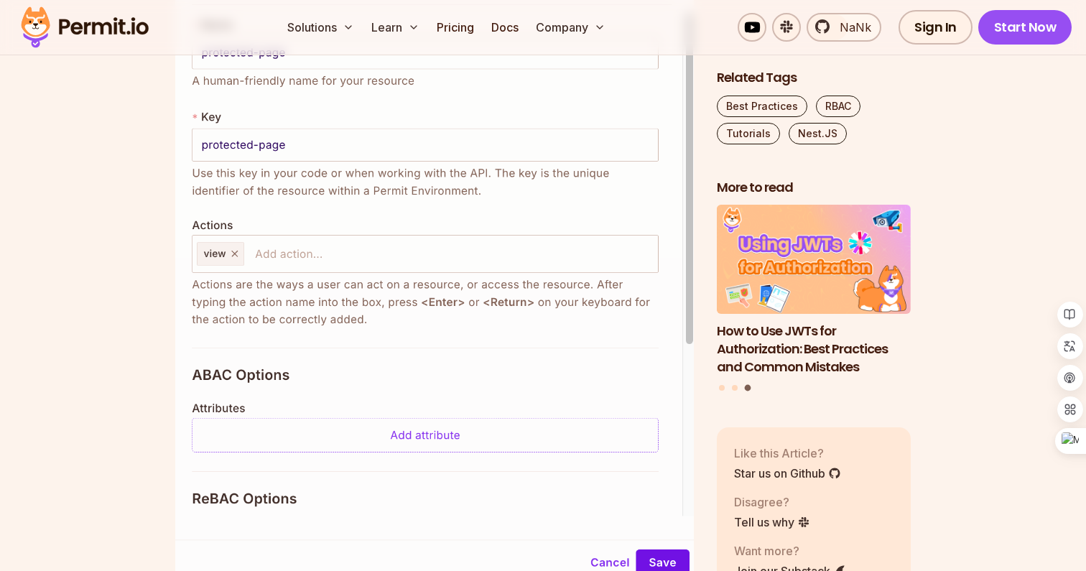 The height and width of the screenshot is (571, 1086). What do you see at coordinates (85, 27) in the screenshot?
I see `img: Permit logo` at bounding box center [85, 27].